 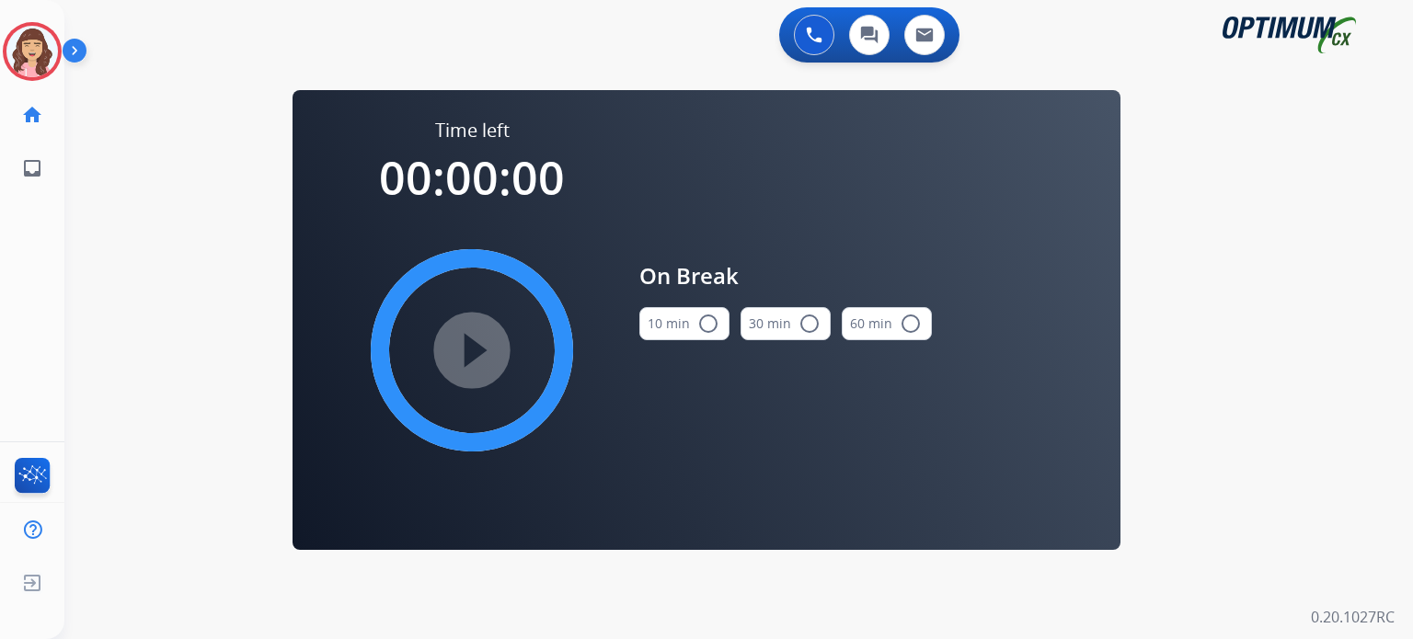 I want to click on span: 00:00:00, so click(x=472, y=178).